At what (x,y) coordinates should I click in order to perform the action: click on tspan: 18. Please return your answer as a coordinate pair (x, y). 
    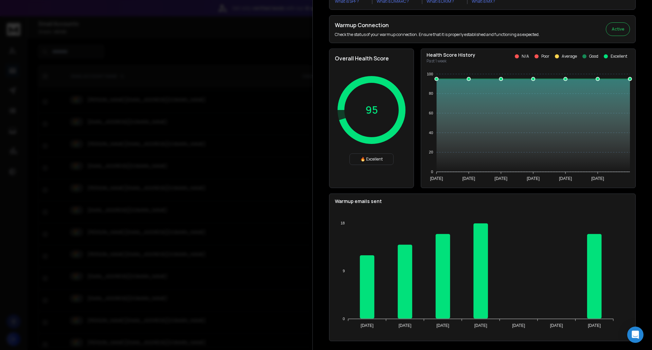
    Looking at the image, I should click on (343, 223).